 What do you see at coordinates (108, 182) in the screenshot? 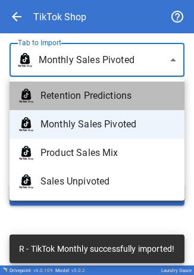
I see `span: Sales Unpivoted` at bounding box center [108, 182].